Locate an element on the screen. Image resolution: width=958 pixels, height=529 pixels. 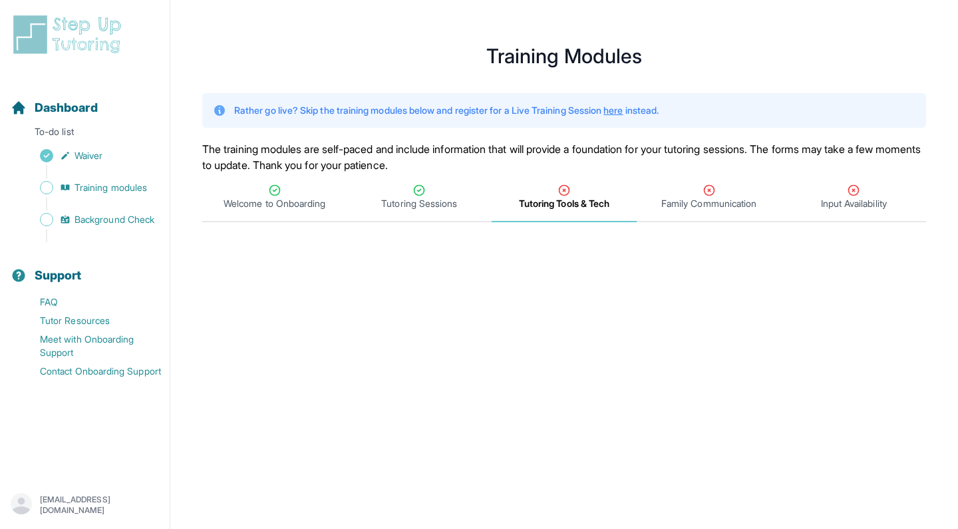
a: Training modules is located at coordinates (90, 188).